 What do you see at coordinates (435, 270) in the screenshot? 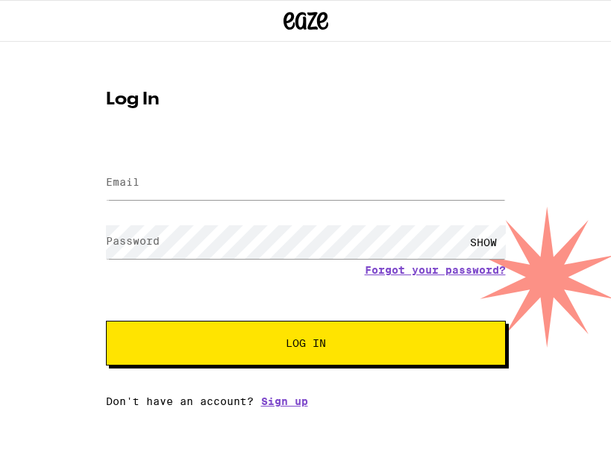
I see `a: Forgot your password?` at bounding box center [435, 270].